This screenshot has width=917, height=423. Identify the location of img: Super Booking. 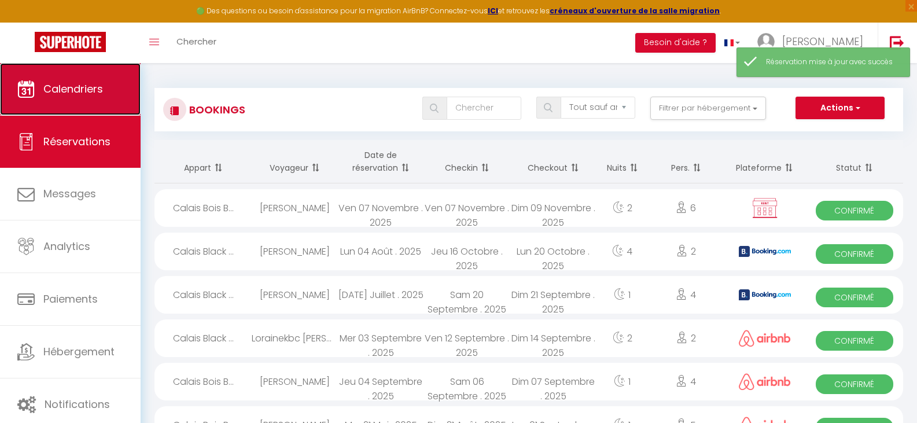
(70, 42).